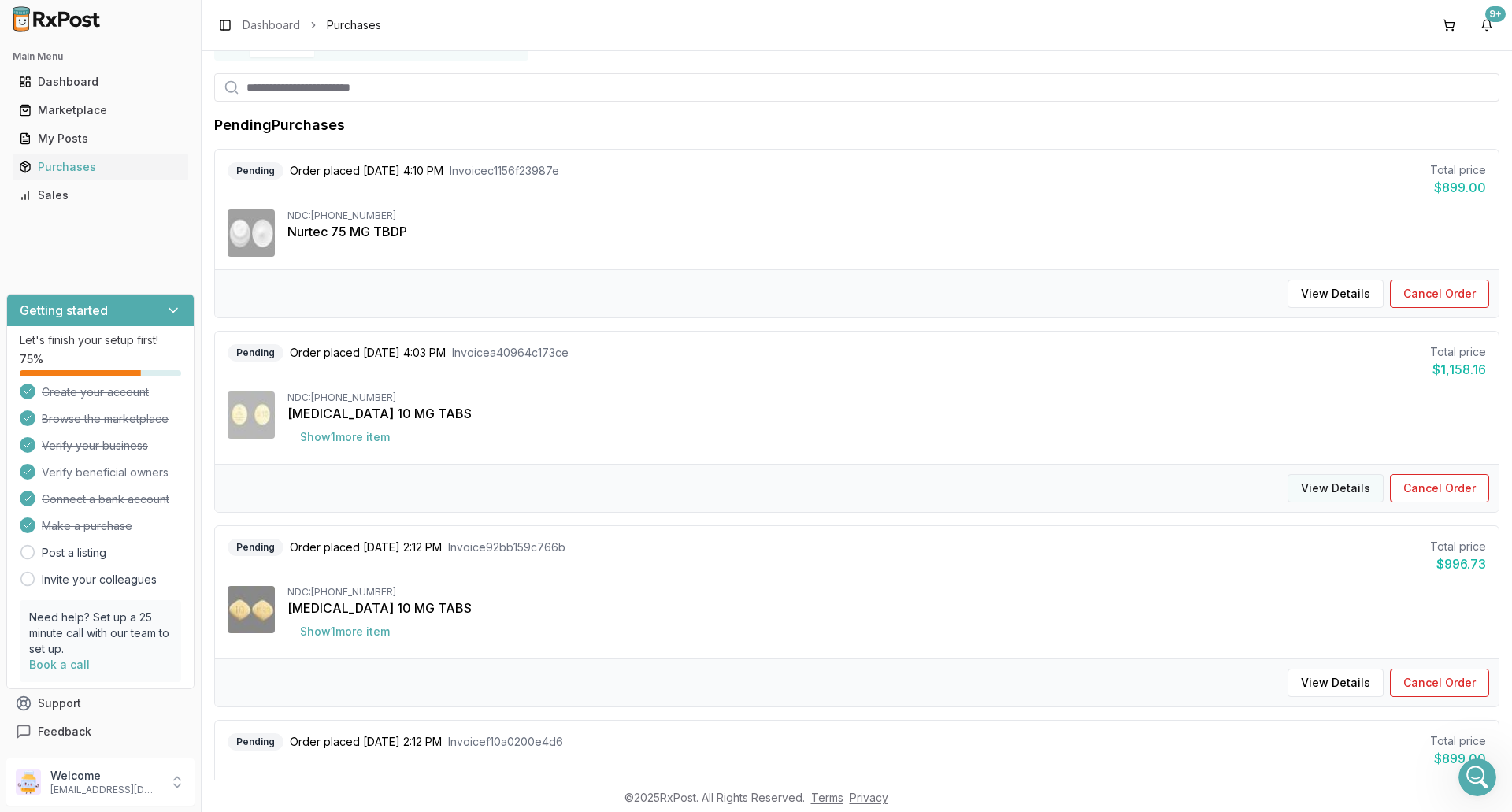  I want to click on img: Nurtec 75 MG TBDP, so click(252, 233).